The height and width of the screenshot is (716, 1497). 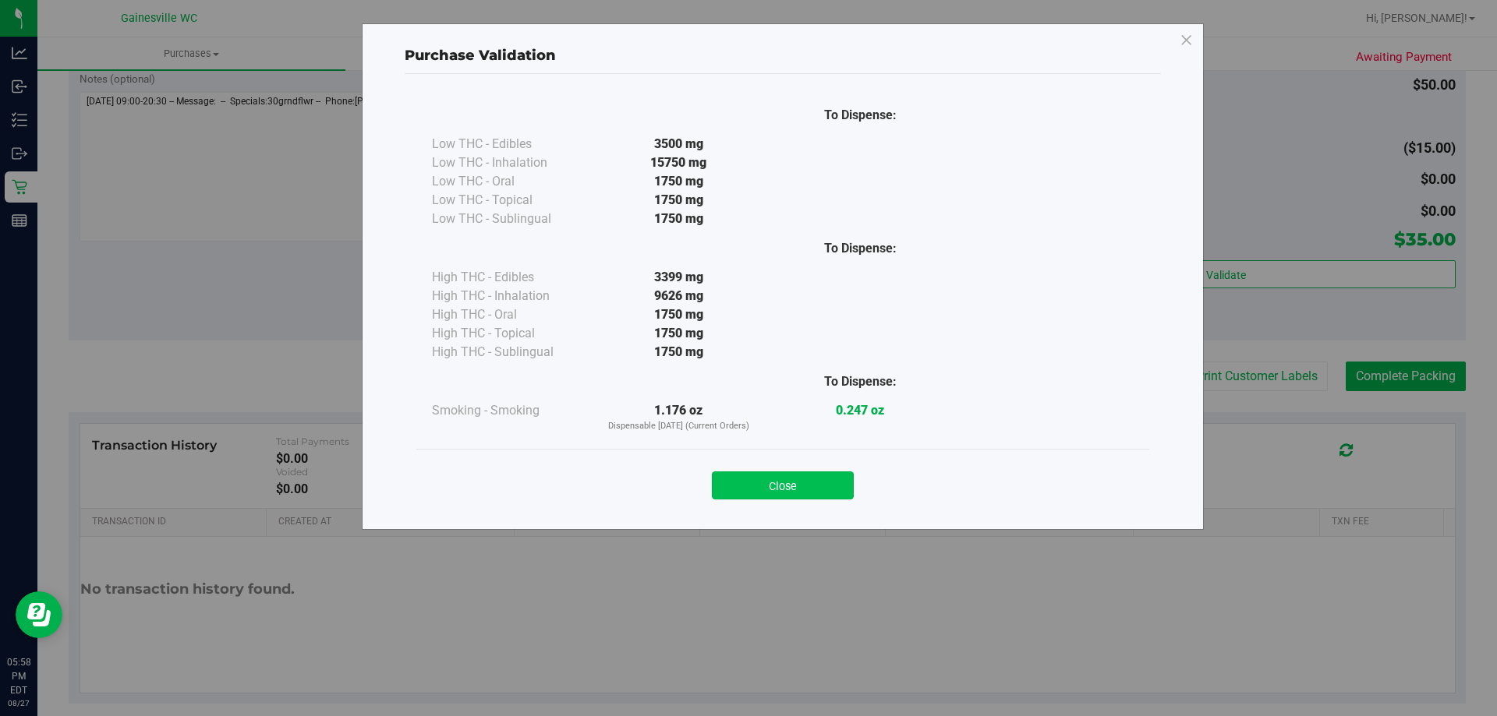 I want to click on div: Low THC - Inhalation, so click(x=510, y=163).